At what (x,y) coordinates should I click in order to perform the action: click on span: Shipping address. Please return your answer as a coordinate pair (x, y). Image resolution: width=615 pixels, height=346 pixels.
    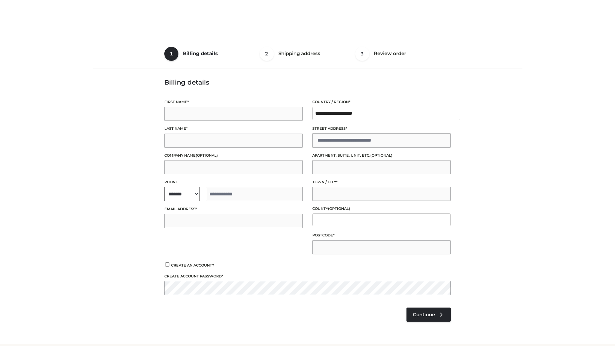
    Looking at the image, I should click on (299, 53).